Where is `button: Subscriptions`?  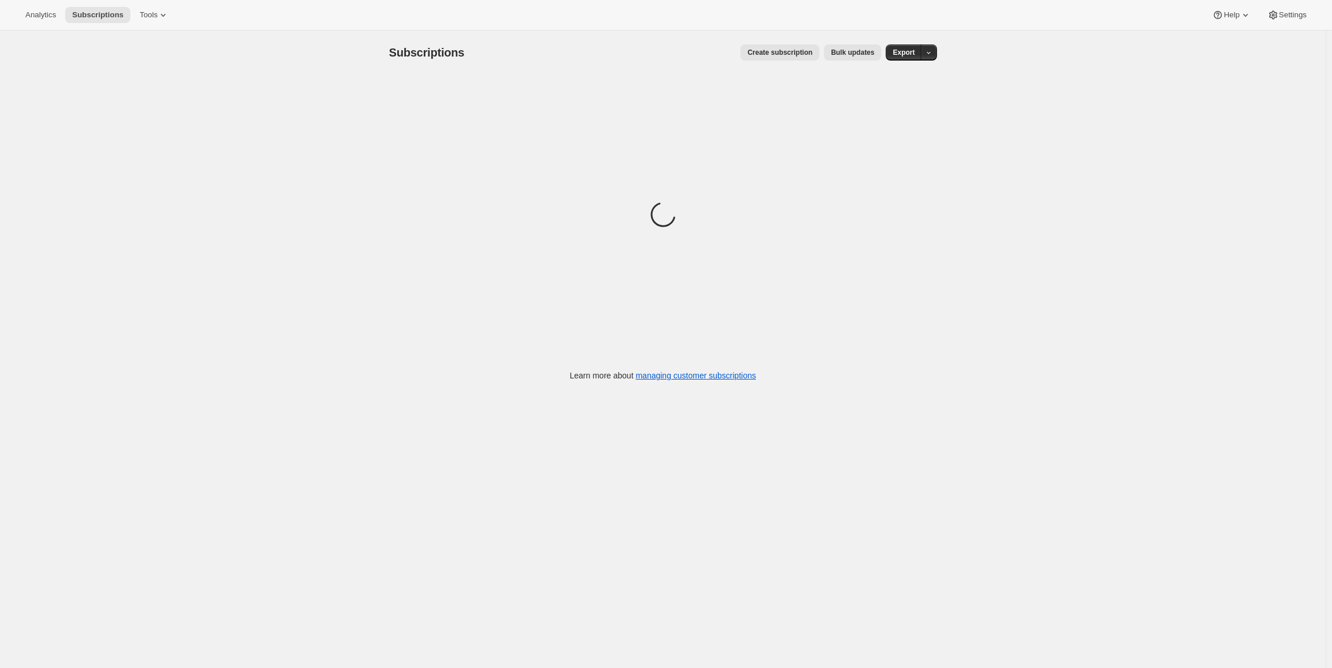 button: Subscriptions is located at coordinates (97, 15).